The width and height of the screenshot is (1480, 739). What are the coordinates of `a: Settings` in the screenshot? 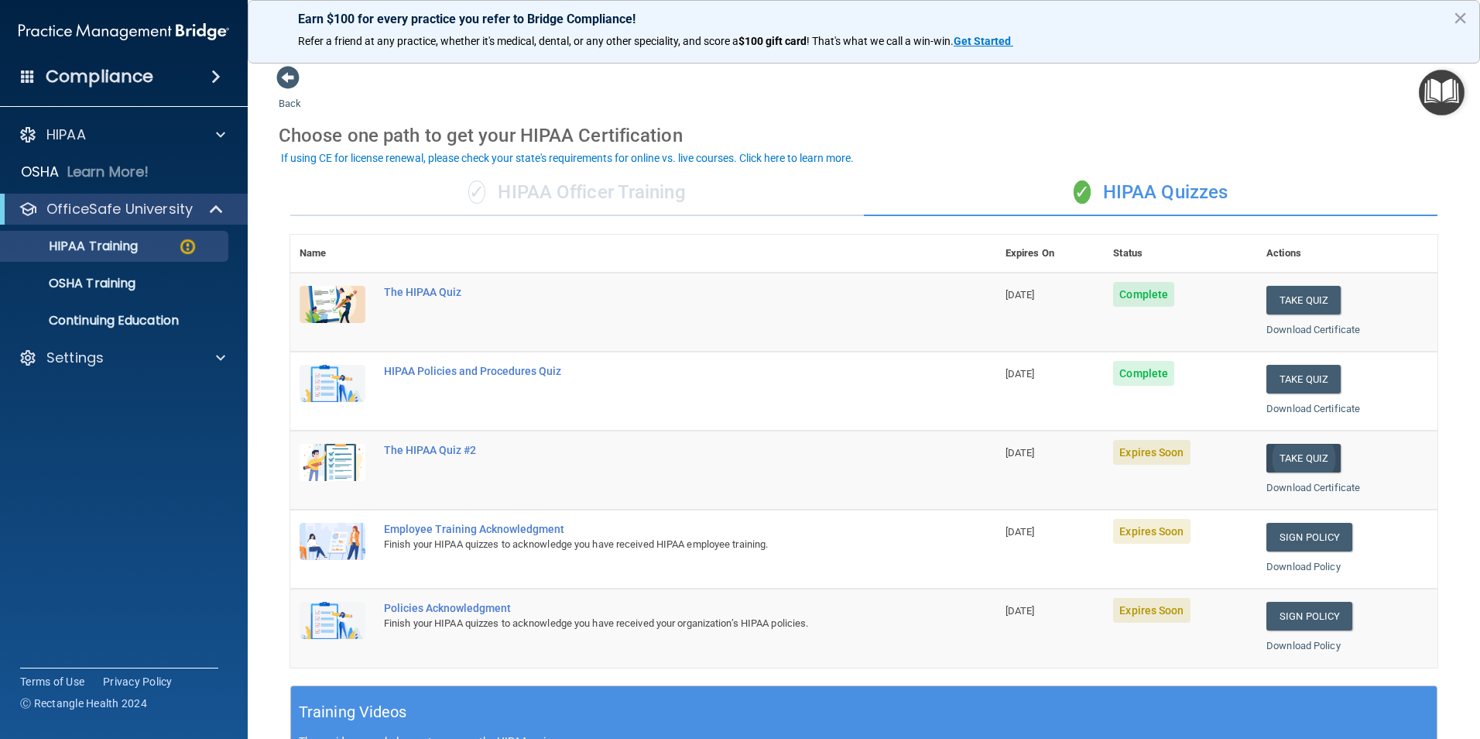 It's located at (122, 358).